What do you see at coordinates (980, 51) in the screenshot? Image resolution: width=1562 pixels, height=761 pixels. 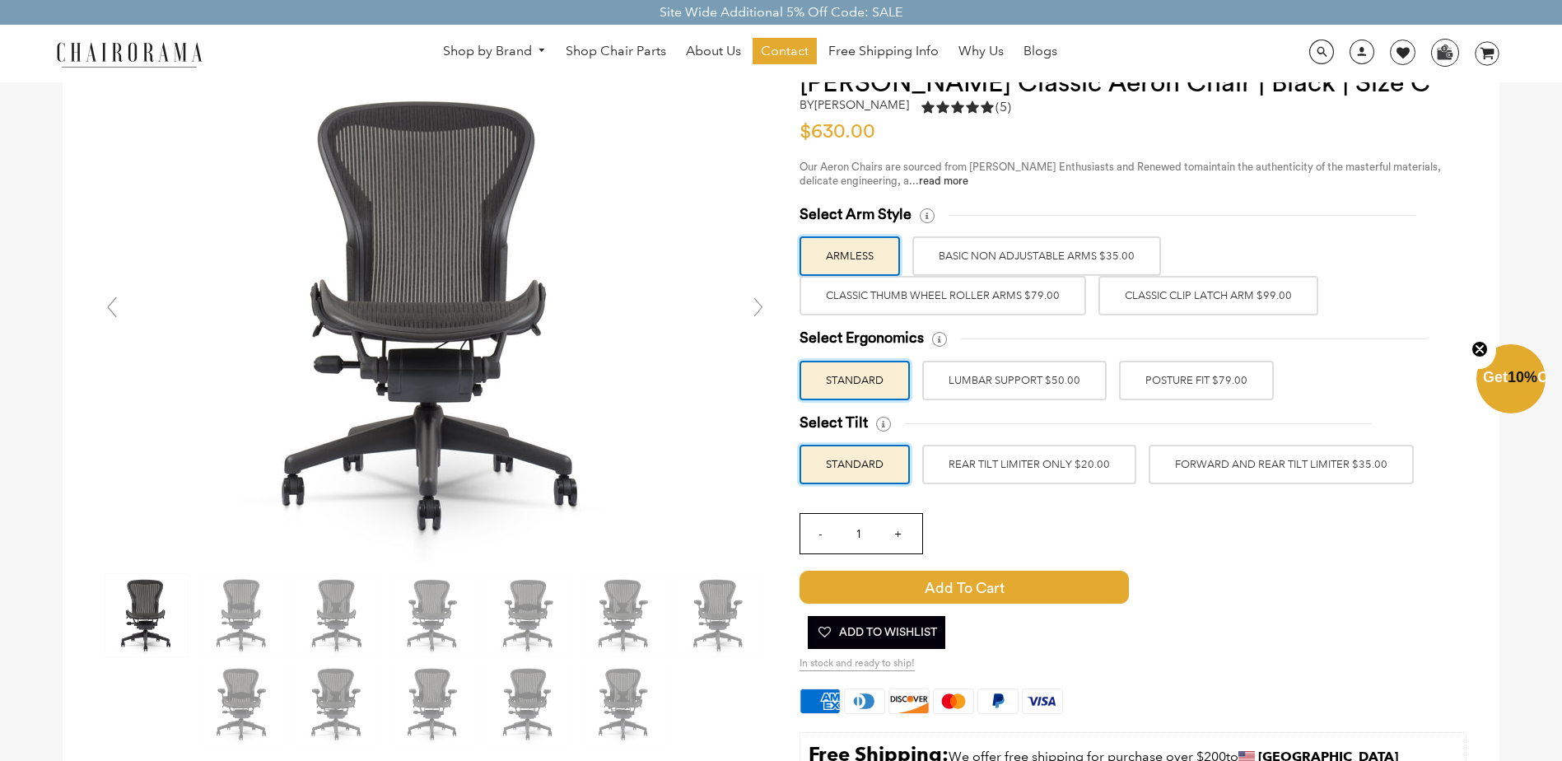 I see `a: Why Us` at bounding box center [980, 51].